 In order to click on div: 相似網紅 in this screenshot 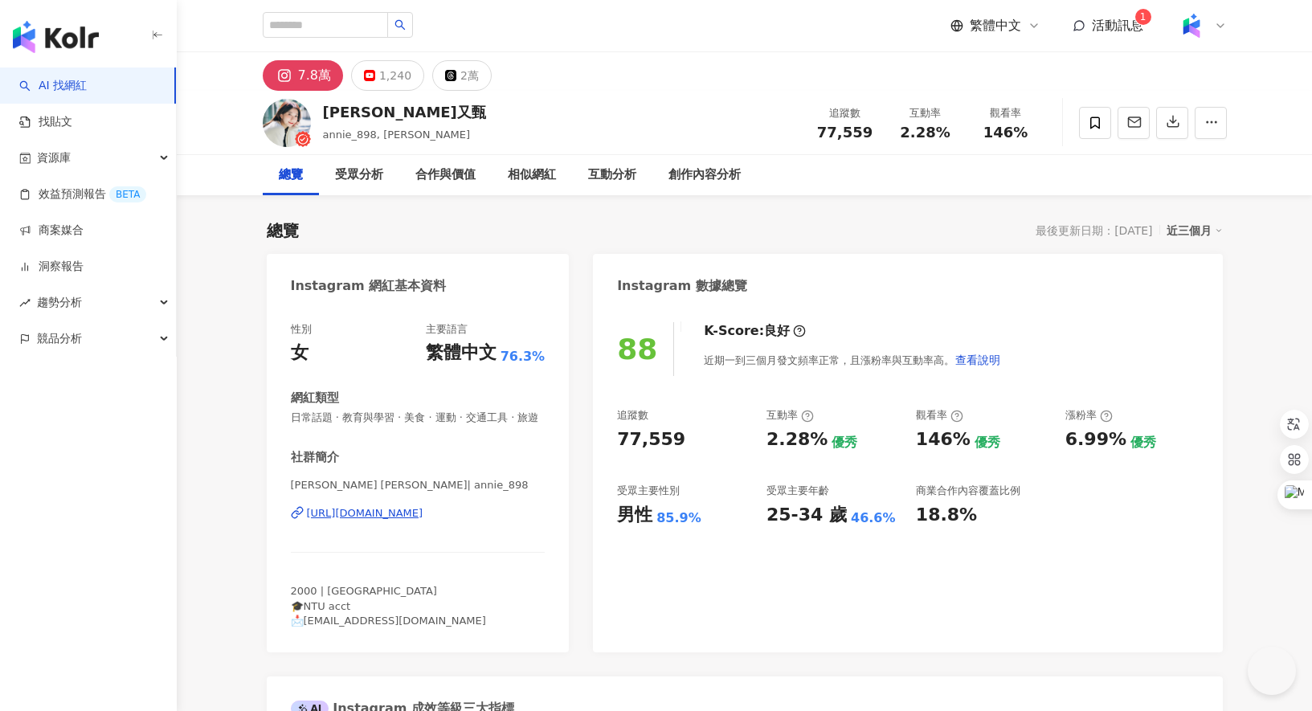, I will do `click(532, 175)`.